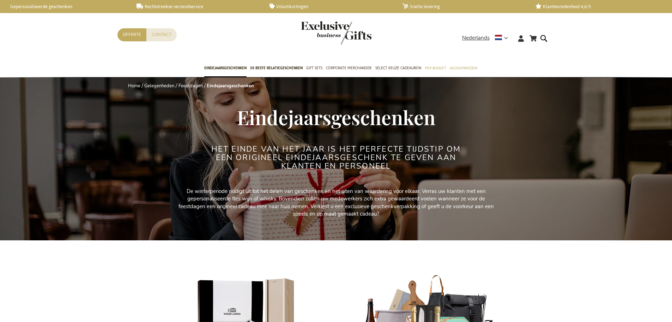  What do you see at coordinates (597, 6) in the screenshot?
I see `a: Klanttevredenheid 4,6/5` at bounding box center [597, 6].